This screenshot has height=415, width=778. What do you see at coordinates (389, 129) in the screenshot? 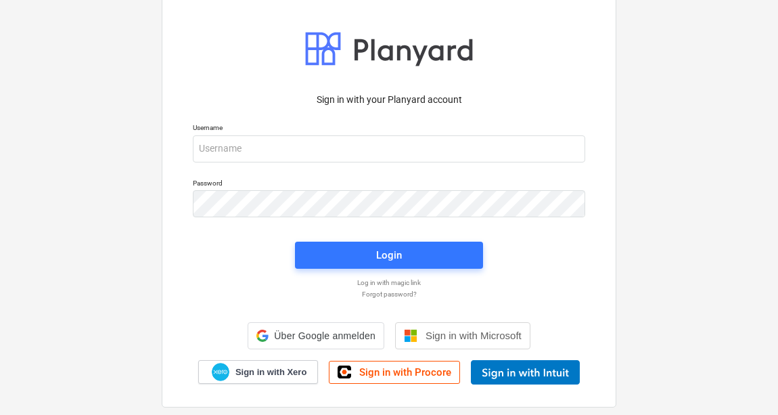
I see `p: Username` at bounding box center [389, 129].